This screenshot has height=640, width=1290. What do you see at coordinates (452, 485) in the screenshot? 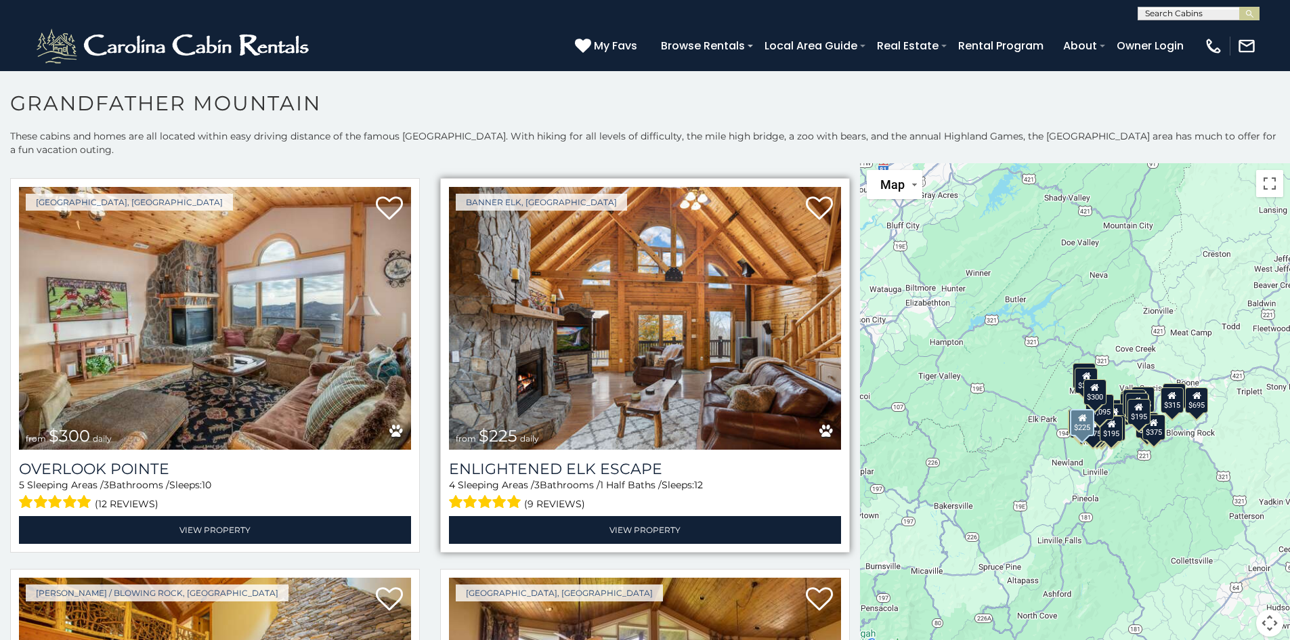
I see `span: 4` at bounding box center [452, 485].